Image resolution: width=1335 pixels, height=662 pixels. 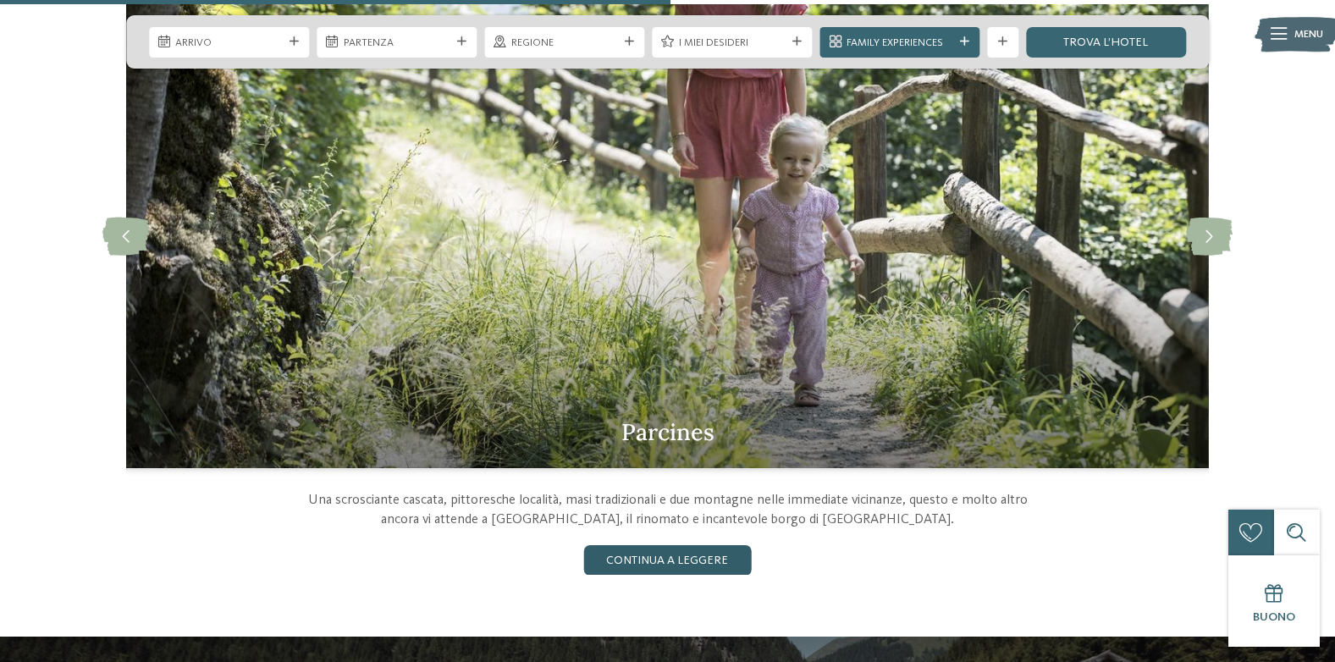 What do you see at coordinates (229, 43) in the screenshot?
I see `span: Arrivo` at bounding box center [229, 43].